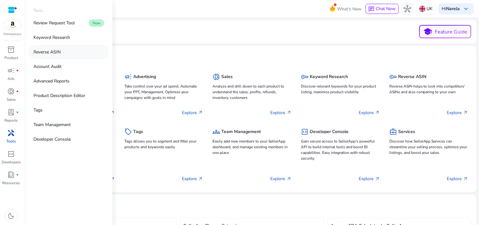 The width and height of the screenshot is (479, 225). Describe the element at coordinates (52, 124) in the screenshot. I see `p: Team Management` at that location.